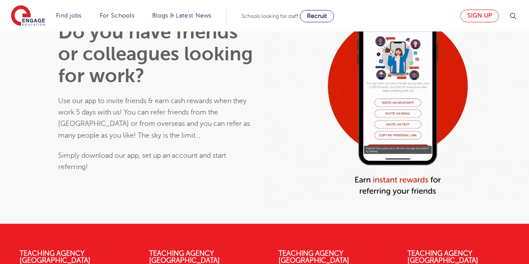 The width and height of the screenshot is (529, 264). Describe the element at coordinates (156, 54) in the screenshot. I see `h1: Do you have friends or colleagues looking for work?` at that location.